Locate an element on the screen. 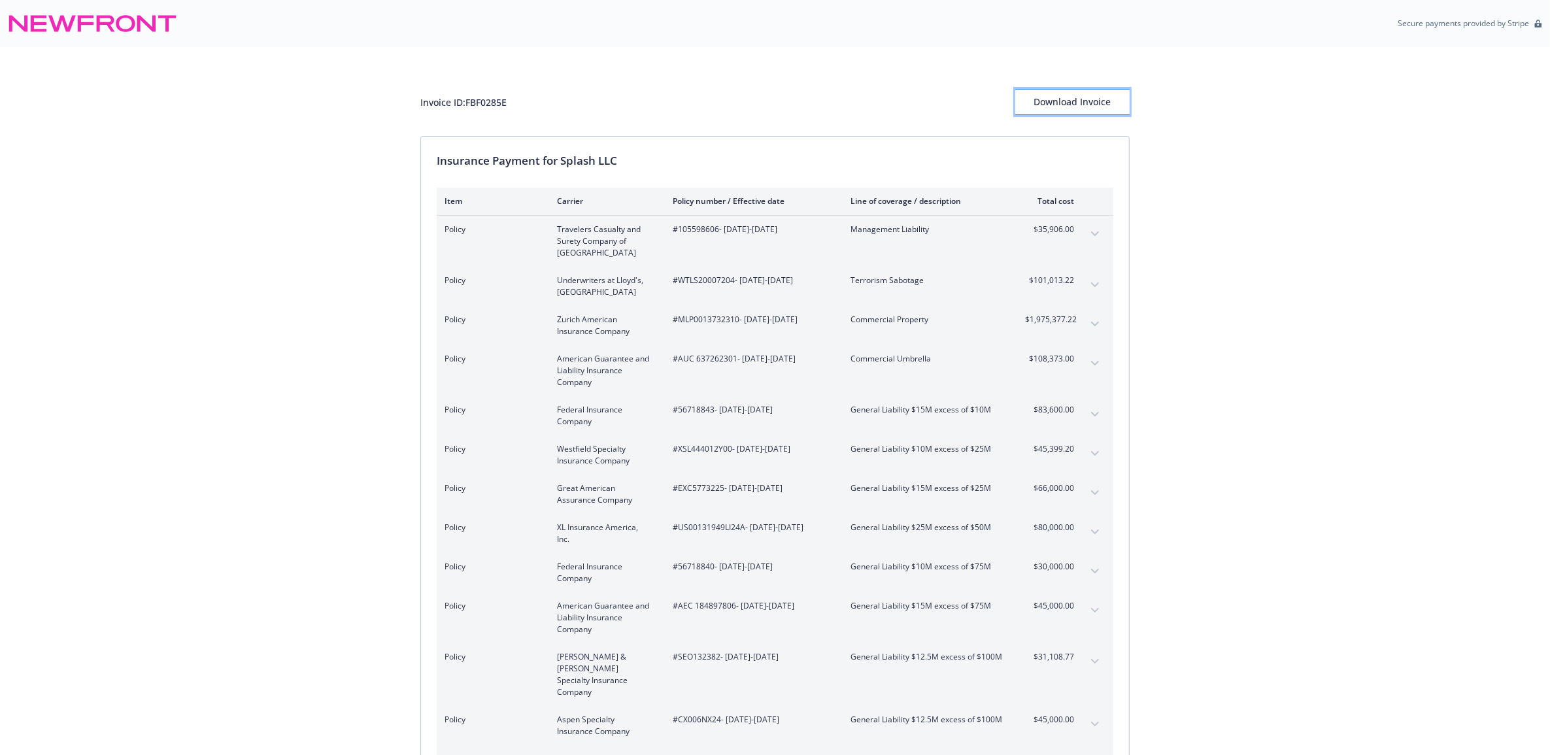  span: $45,000.00 is located at coordinates (1049, 606).